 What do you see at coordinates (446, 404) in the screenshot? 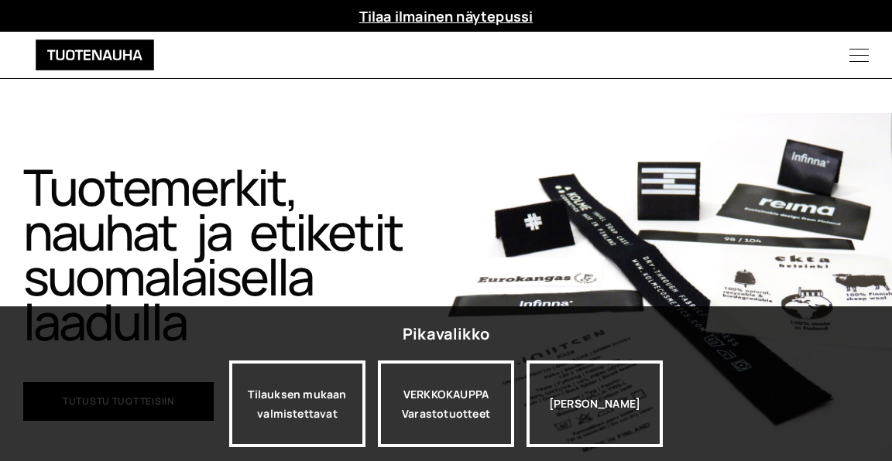
I see `div: VERKKOKAUPPA Varastotuotteet` at bounding box center [446, 404].